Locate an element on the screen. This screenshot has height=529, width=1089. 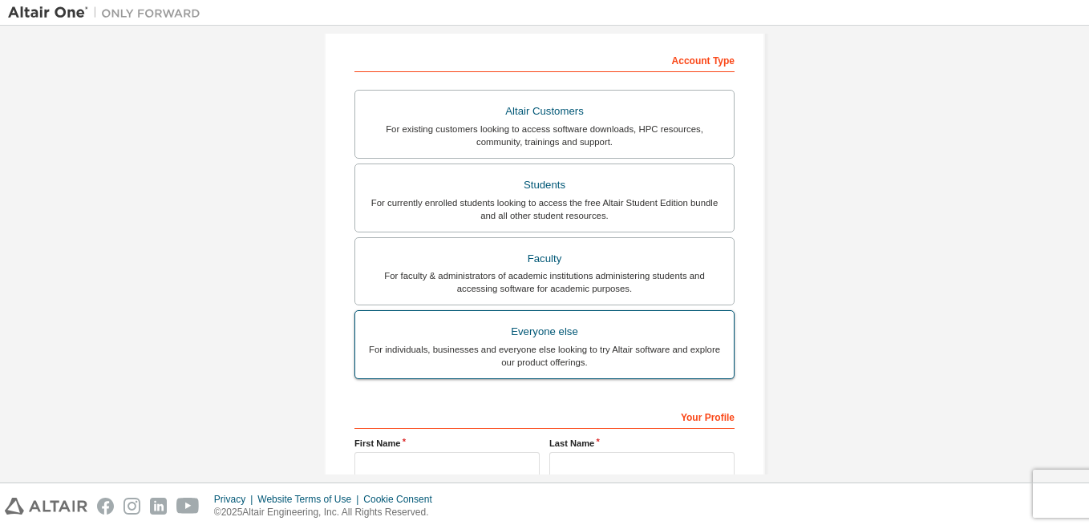
div: Website Terms of Use is located at coordinates (310, 500).